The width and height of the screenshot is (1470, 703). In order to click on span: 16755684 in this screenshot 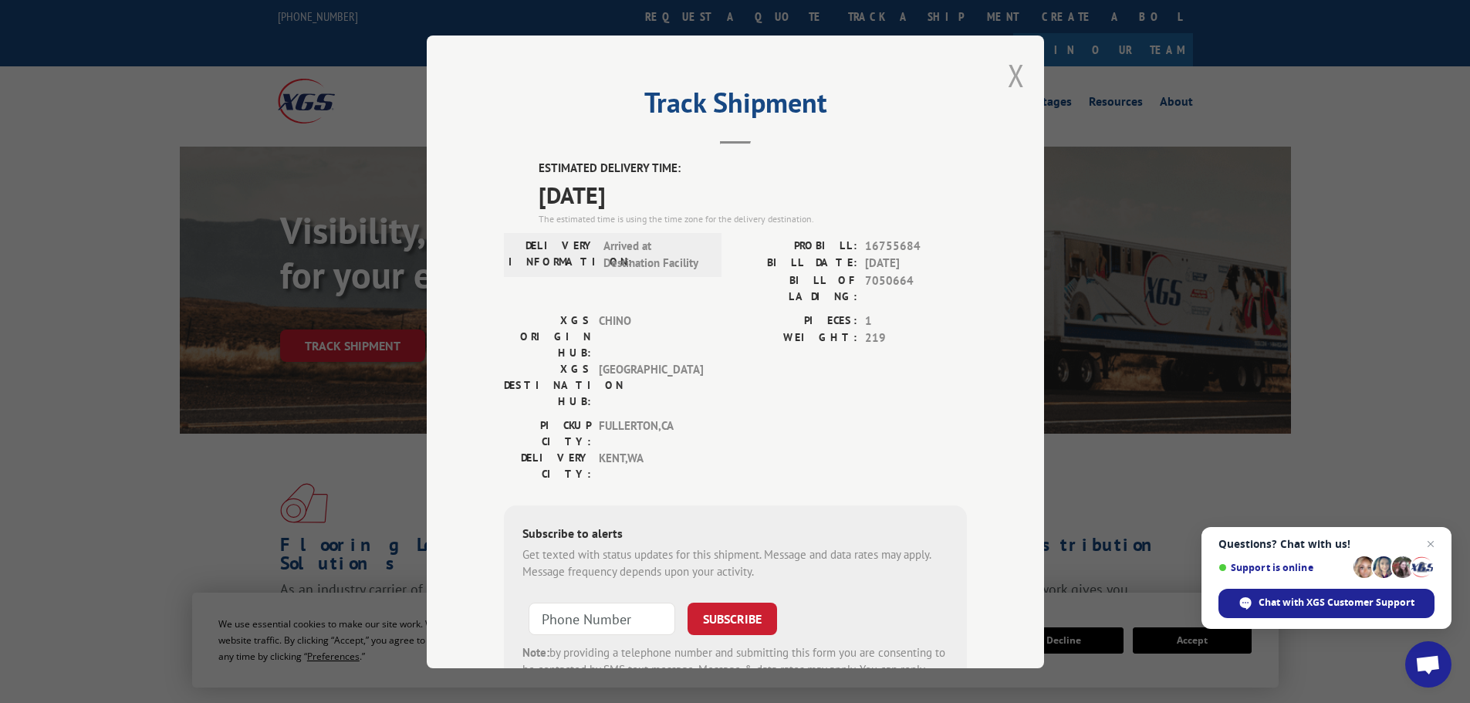, I will do `click(916, 245)`.